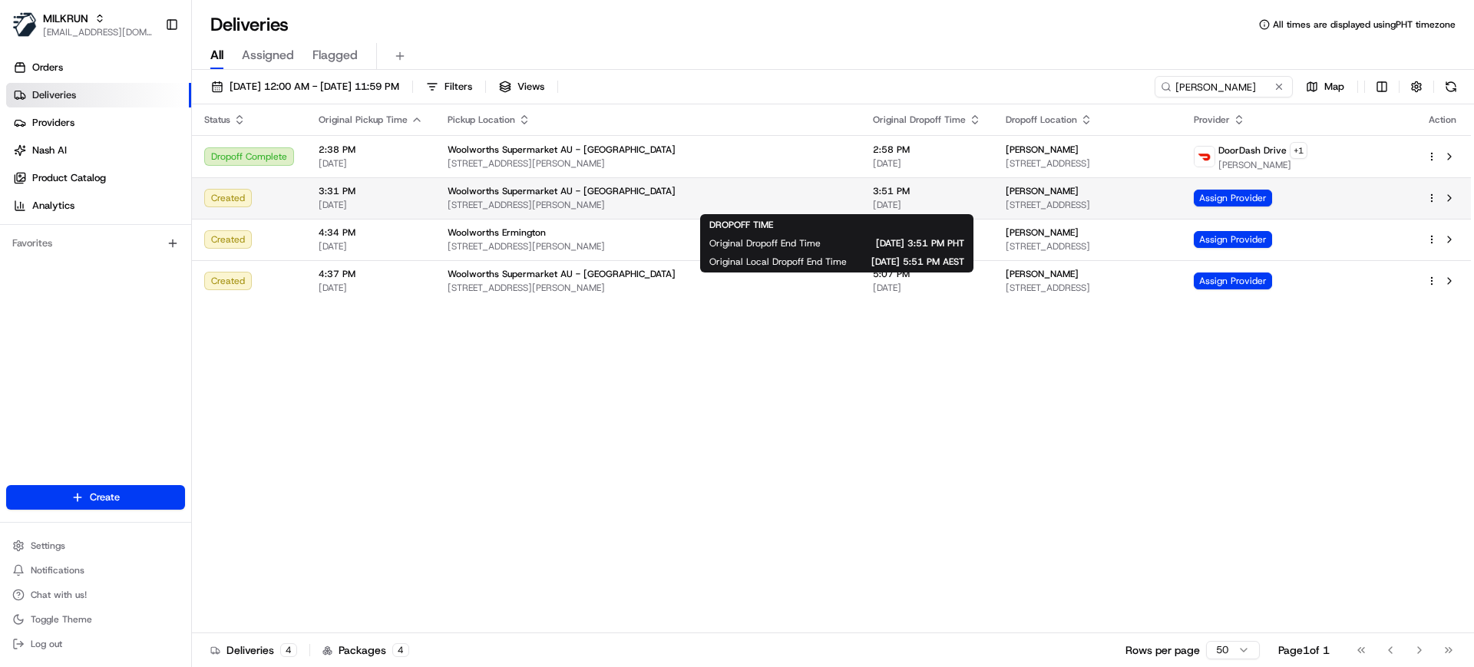 The image size is (1474, 667). I want to click on span: Dropoff Location, so click(1041, 120).